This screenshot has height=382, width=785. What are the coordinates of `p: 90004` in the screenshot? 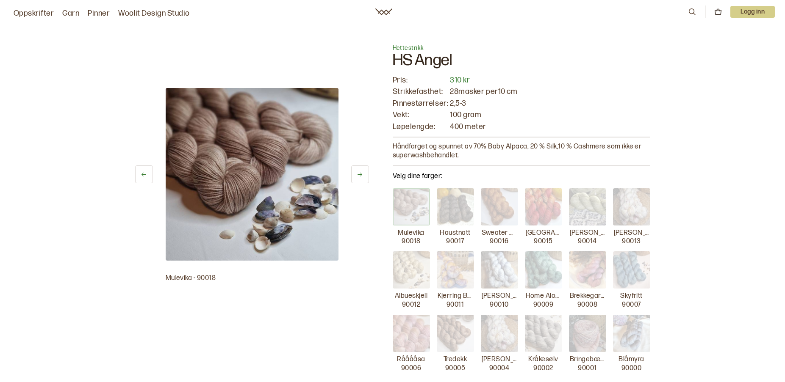 It's located at (499, 369).